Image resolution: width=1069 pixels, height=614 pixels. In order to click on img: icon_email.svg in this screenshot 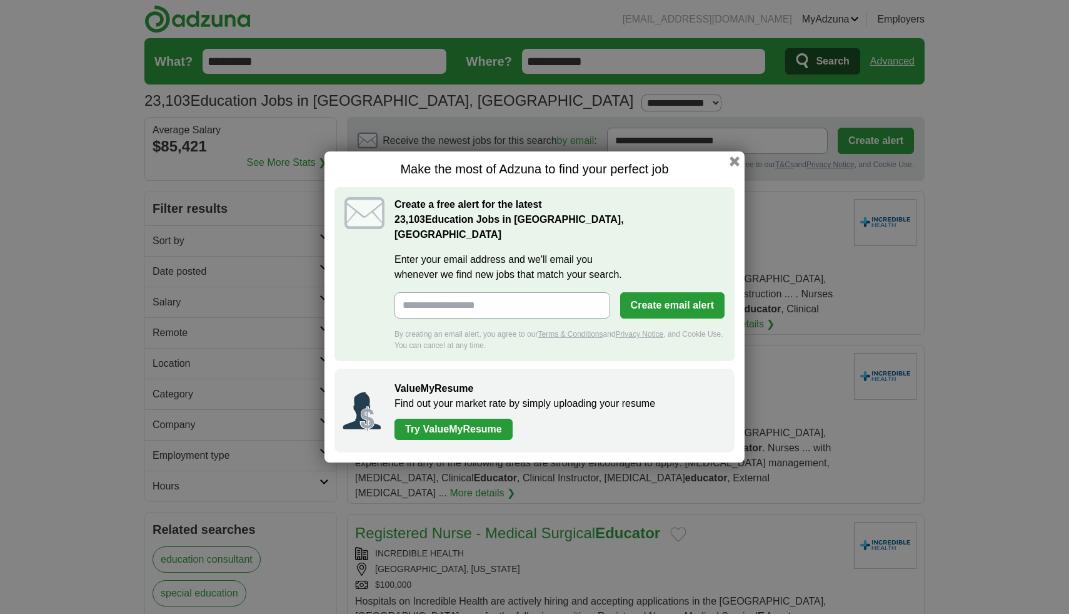, I will do `click(365, 213)`.